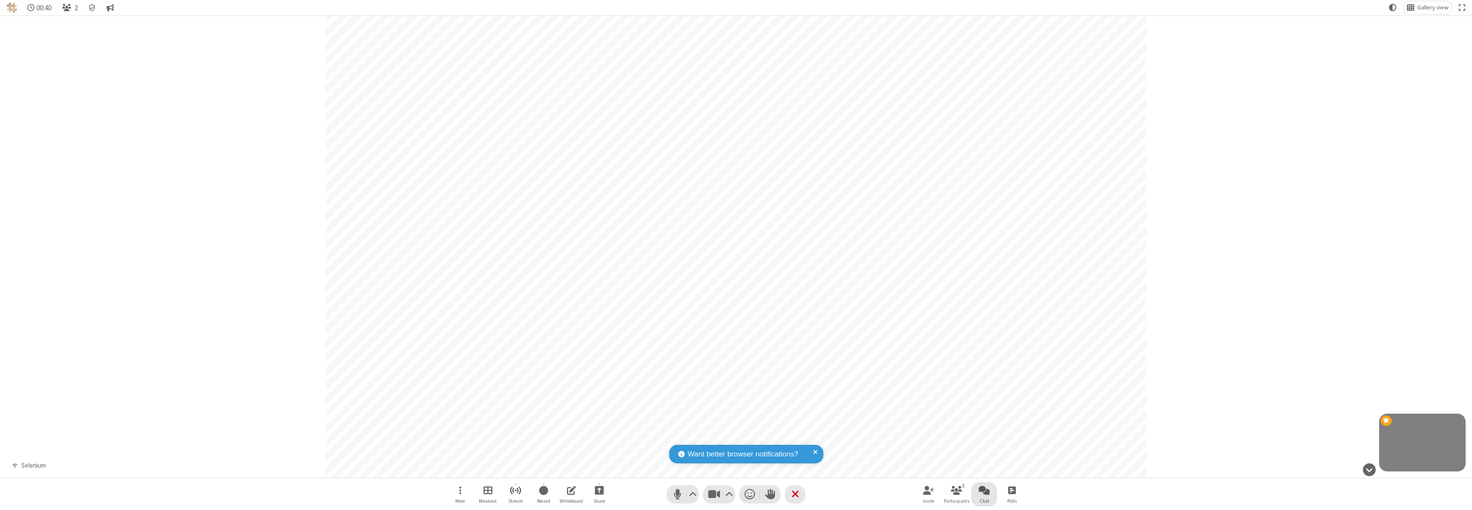 The height and width of the screenshot is (510, 1472). What do you see at coordinates (12, 8) in the screenshot?
I see `img: QA Selenium DO NOT DELETE OR CHANGE` at bounding box center [12, 8].